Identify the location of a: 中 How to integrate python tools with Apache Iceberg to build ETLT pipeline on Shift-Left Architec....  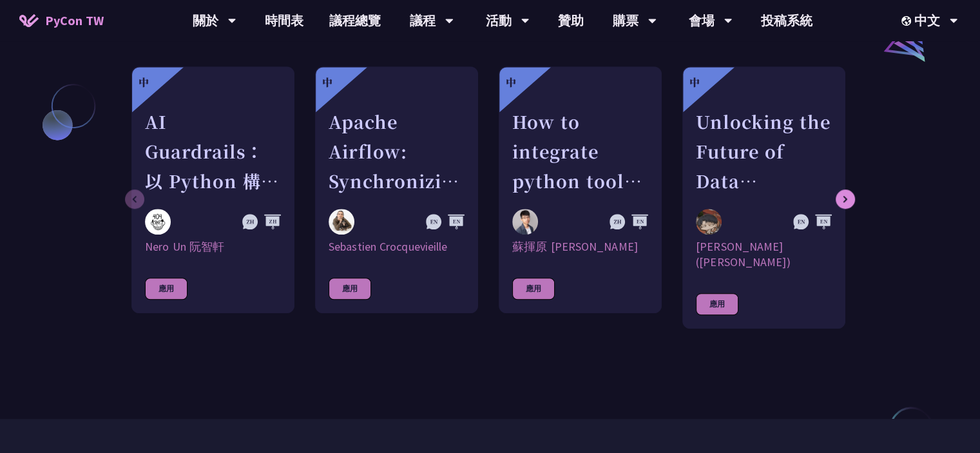
(580, 189).